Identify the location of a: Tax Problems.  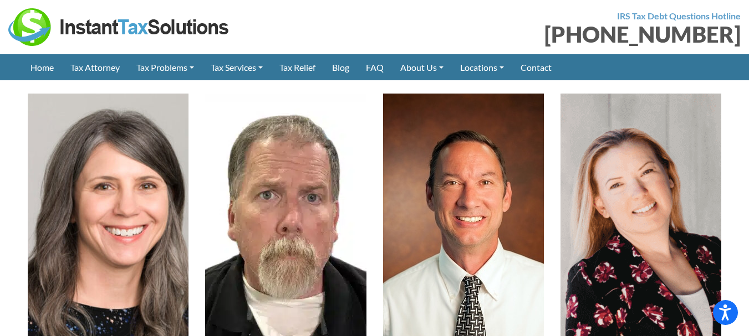
(165, 67).